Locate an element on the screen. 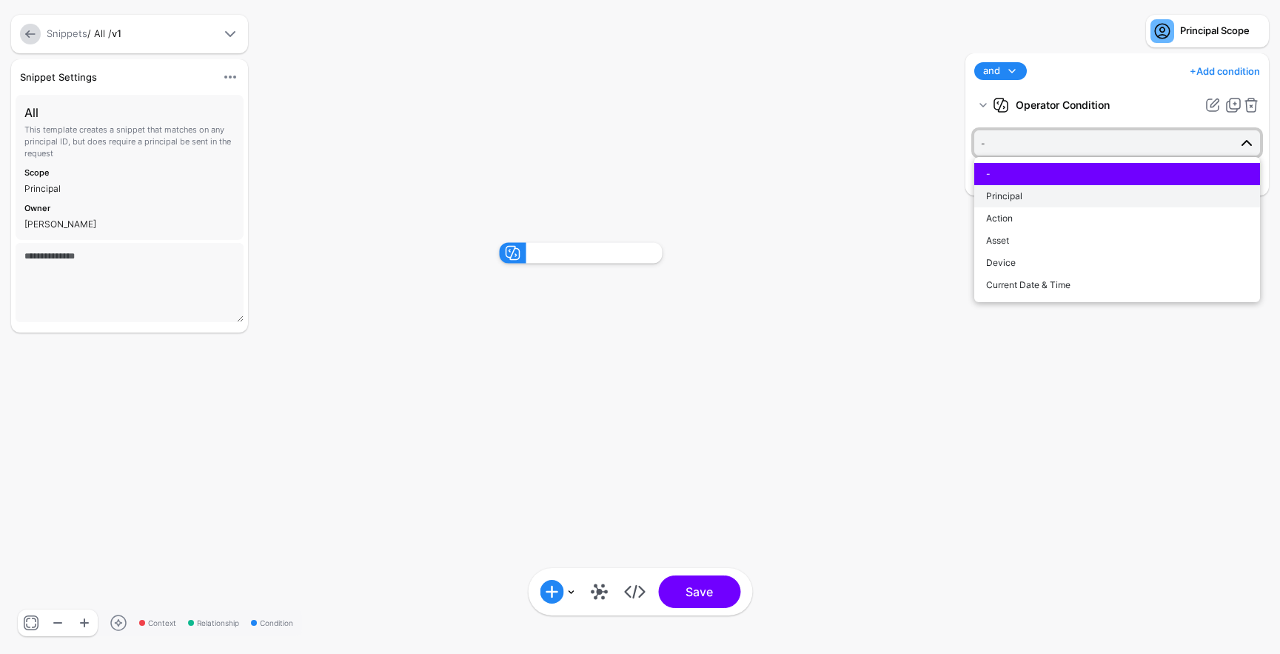  div: Principal Scope is located at coordinates (1215, 31).